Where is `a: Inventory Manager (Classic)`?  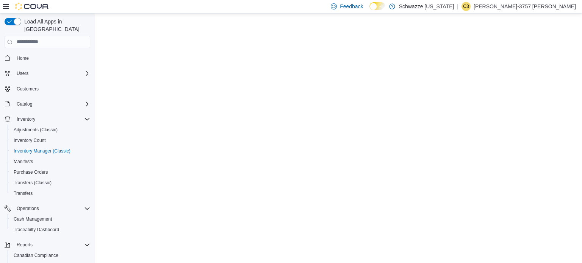 a: Inventory Manager (Classic) is located at coordinates (42, 151).